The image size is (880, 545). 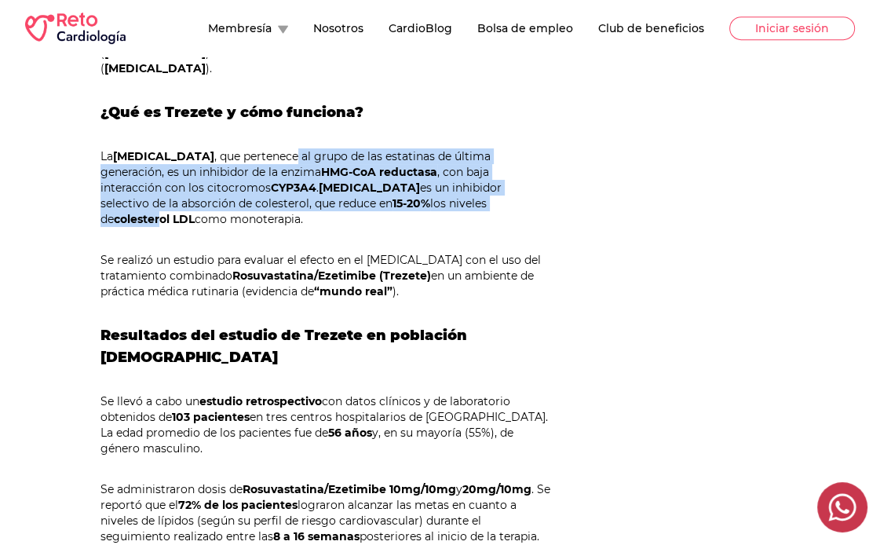 What do you see at coordinates (525, 28) in the screenshot?
I see `a: Bolsa de empleo` at bounding box center [525, 28].